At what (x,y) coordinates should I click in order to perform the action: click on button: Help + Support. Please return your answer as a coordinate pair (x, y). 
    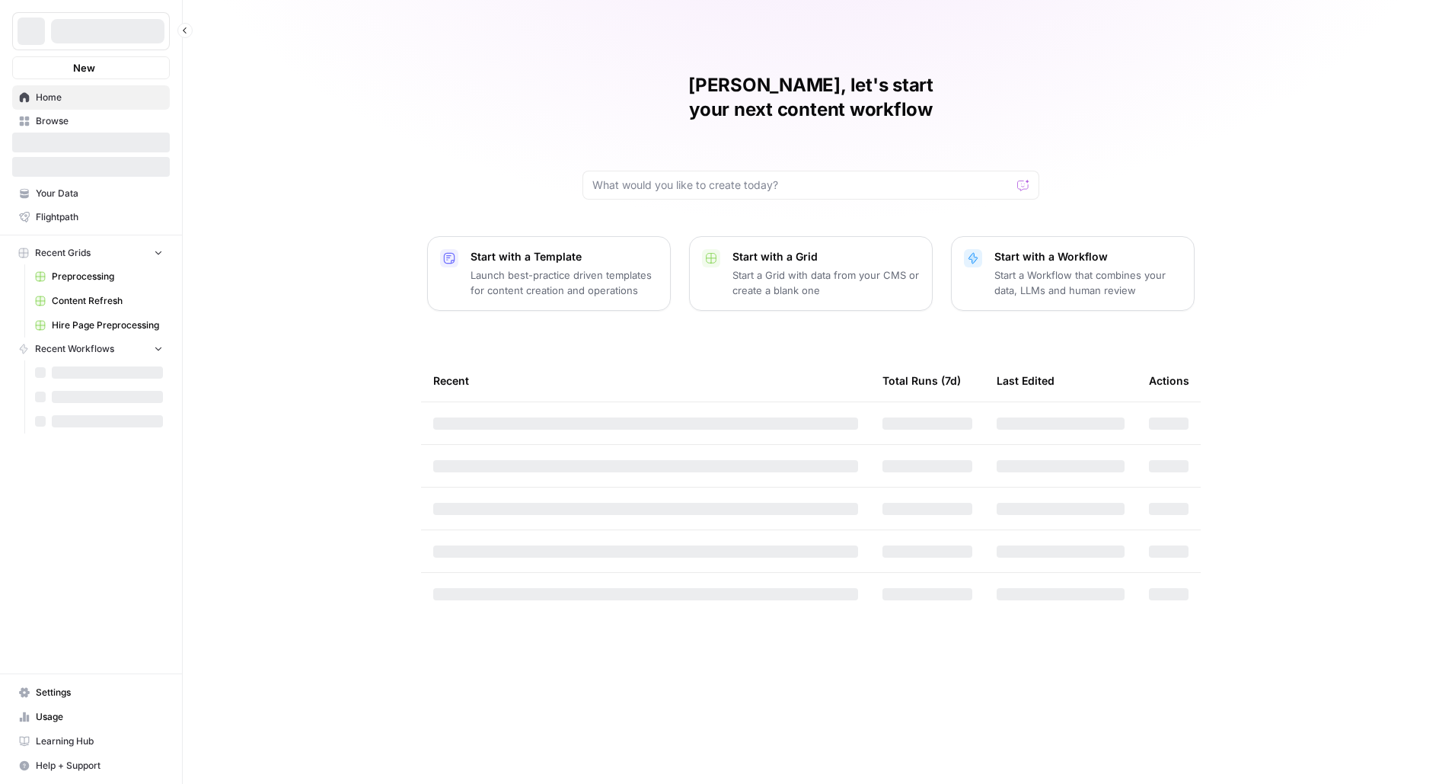
    Looking at the image, I should click on (91, 765).